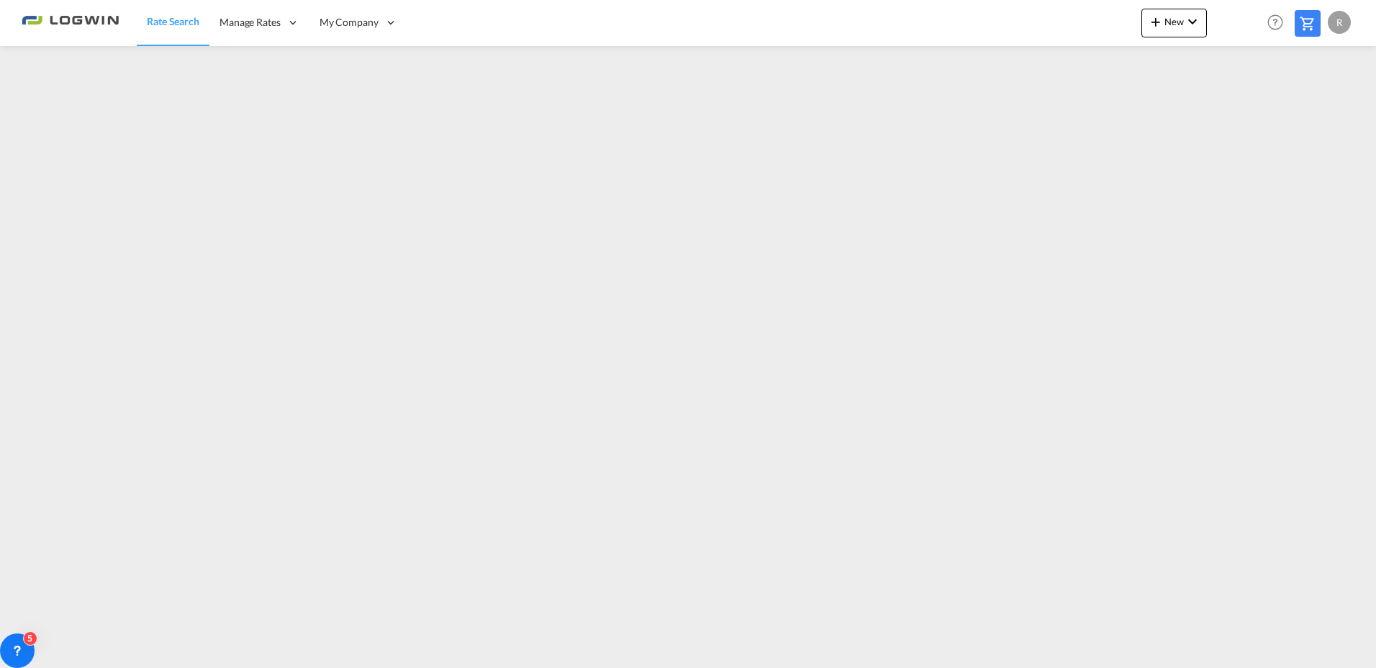 This screenshot has height=668, width=1376. I want to click on span: Help, so click(1275, 22).